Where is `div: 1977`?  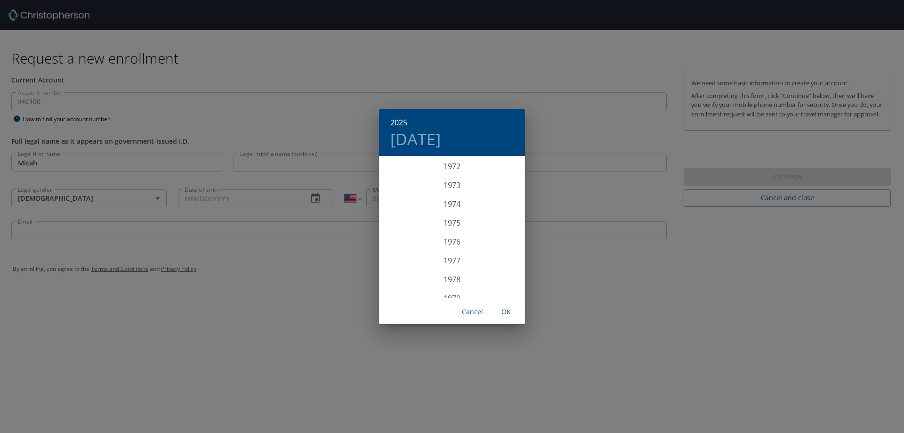 div: 1977 is located at coordinates (452, 260).